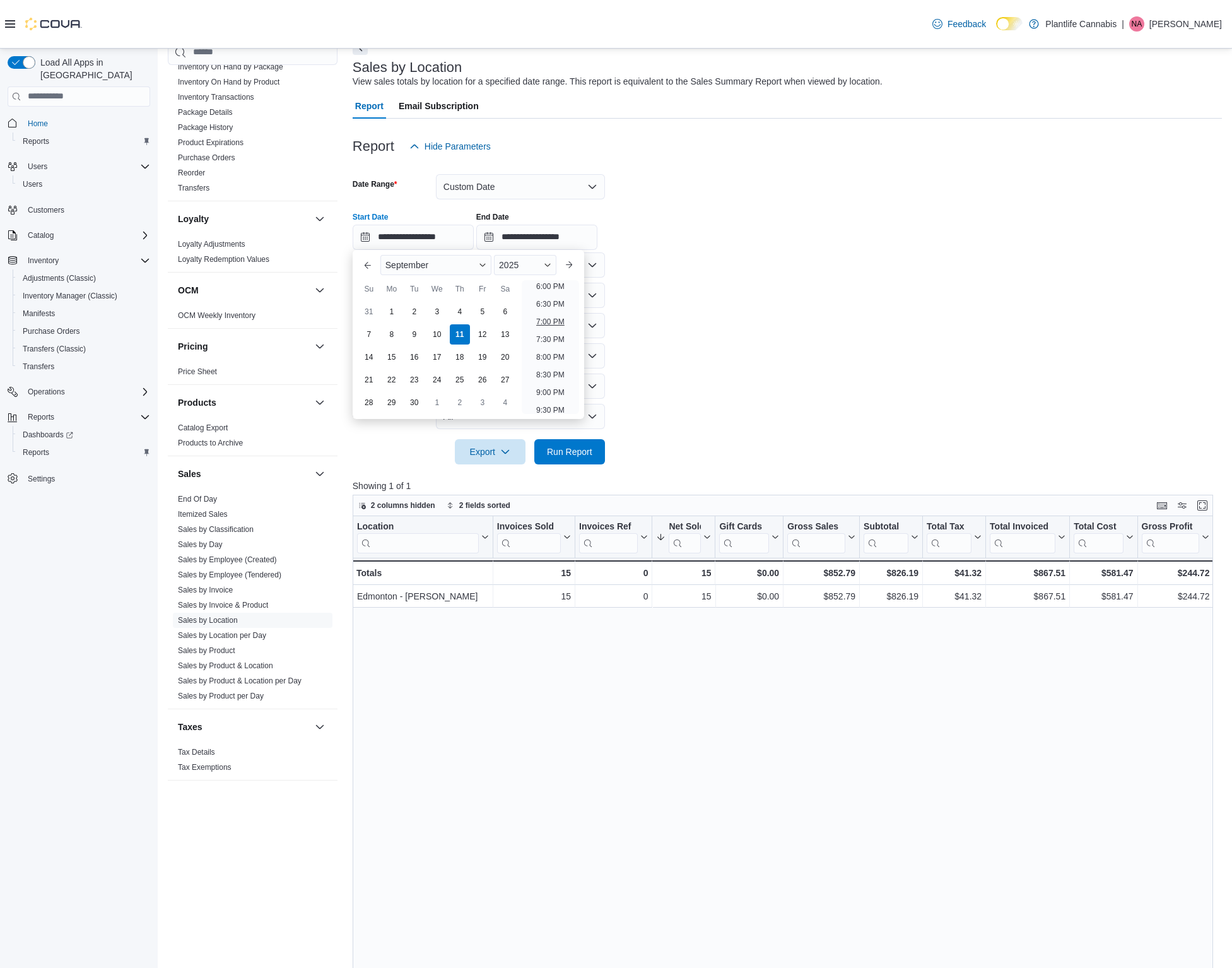 The image size is (1232, 968). I want to click on div: $244.72, so click(1176, 573).